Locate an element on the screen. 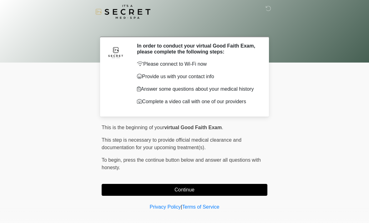 Image resolution: width=369 pixels, height=223 pixels. p: Please connect to Wi-Fi now is located at coordinates (197, 64).